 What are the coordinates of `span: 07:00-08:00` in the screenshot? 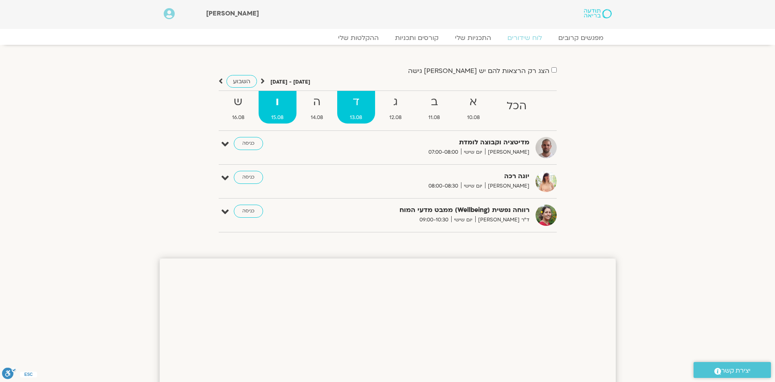 It's located at (443, 152).